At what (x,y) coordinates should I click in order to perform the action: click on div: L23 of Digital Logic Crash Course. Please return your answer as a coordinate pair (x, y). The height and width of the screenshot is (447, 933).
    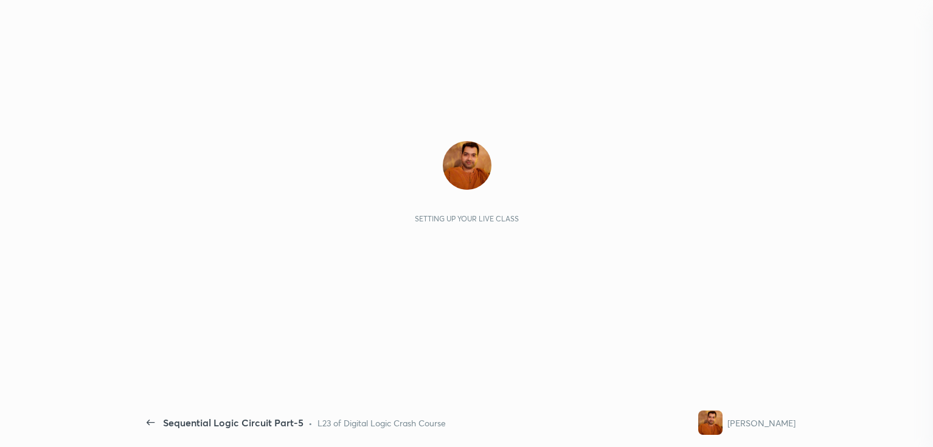
    Looking at the image, I should click on (382, 423).